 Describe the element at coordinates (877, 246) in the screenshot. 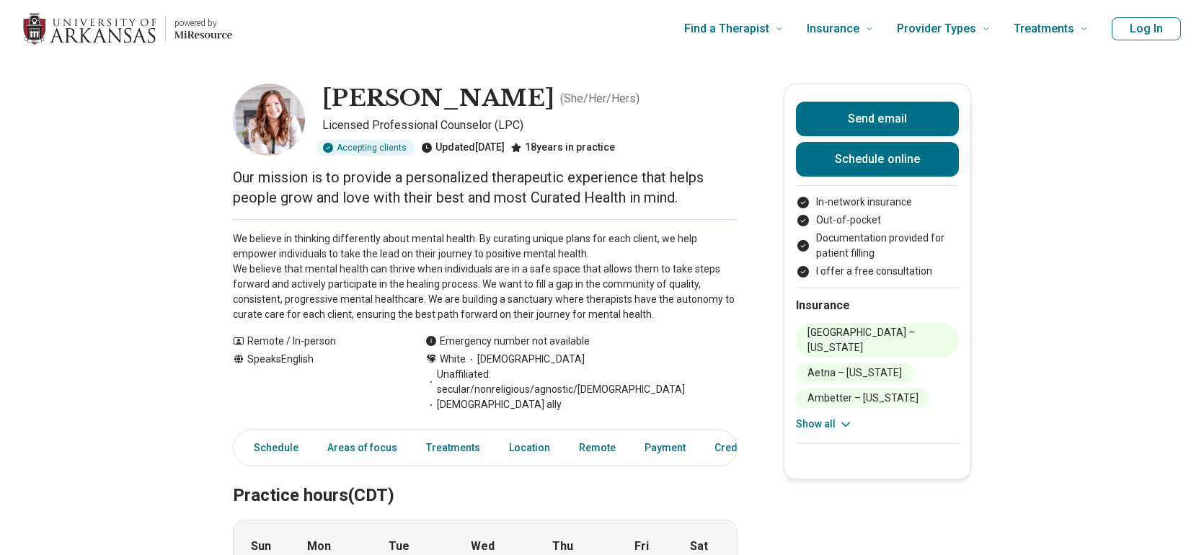

I see `li: Documentation provided for patient filling` at that location.